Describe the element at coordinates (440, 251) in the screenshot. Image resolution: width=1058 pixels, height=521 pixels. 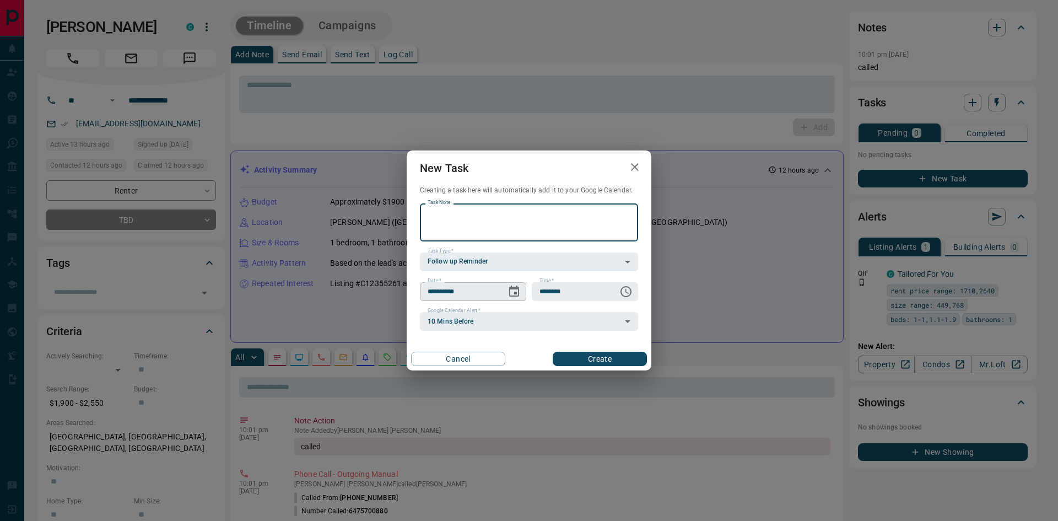
I see `label: Task Type` at that location.